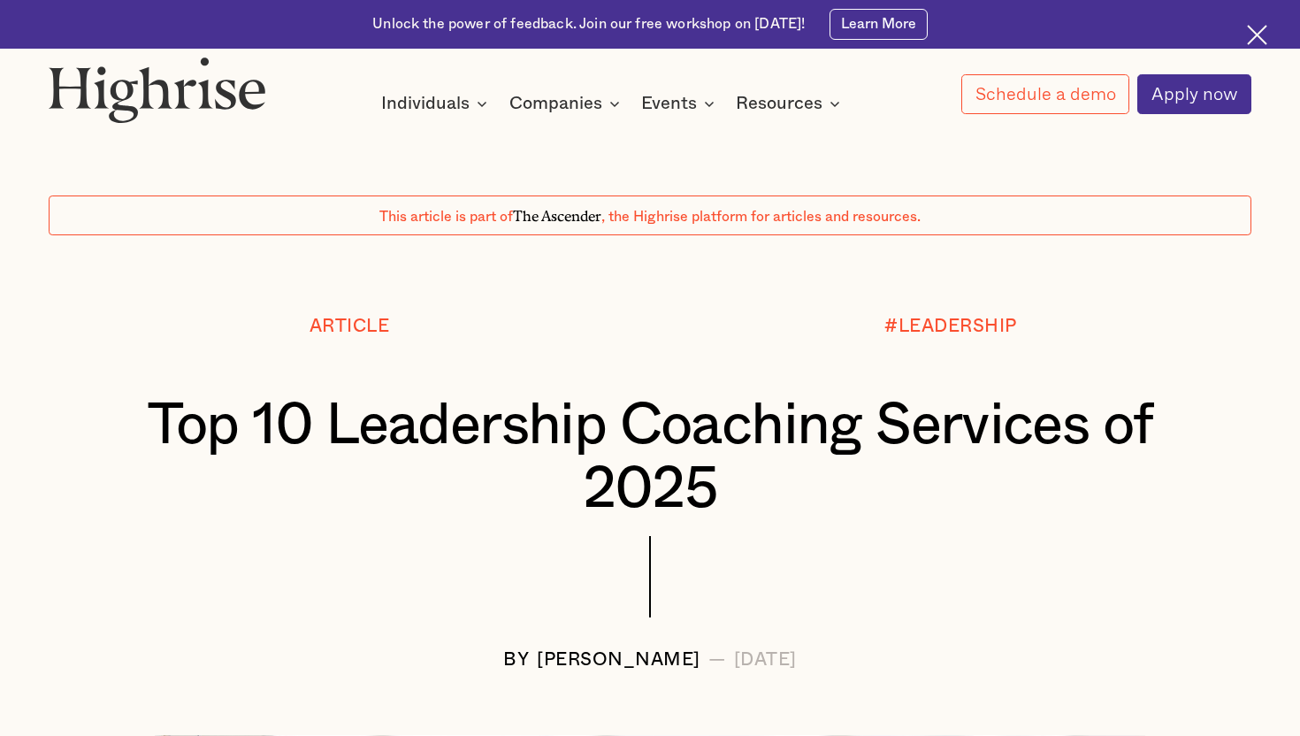 The width and height of the screenshot is (1300, 736). Describe the element at coordinates (1045, 94) in the screenshot. I see `a: Schedule a demo` at that location.